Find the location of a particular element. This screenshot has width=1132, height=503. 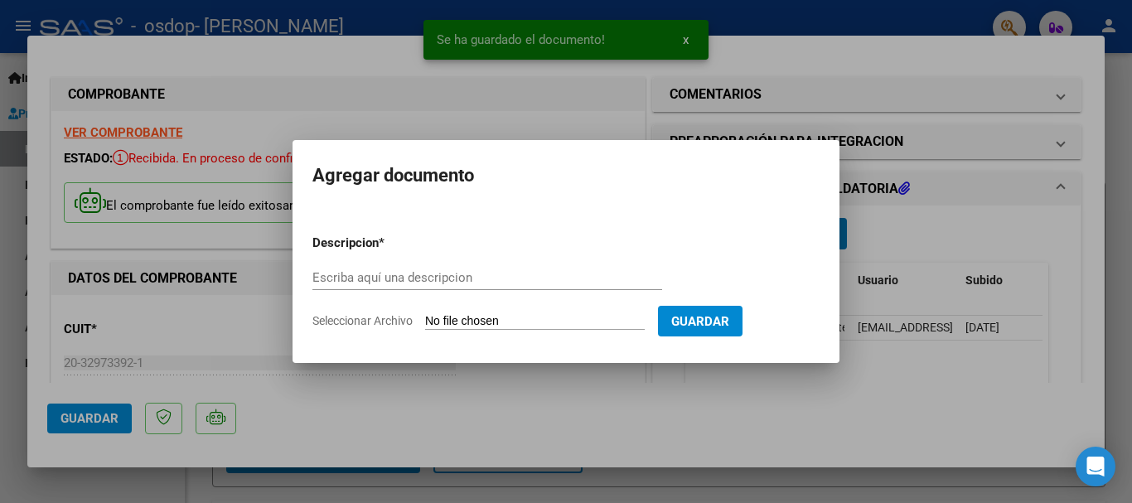

button: Guardar is located at coordinates (700, 321).